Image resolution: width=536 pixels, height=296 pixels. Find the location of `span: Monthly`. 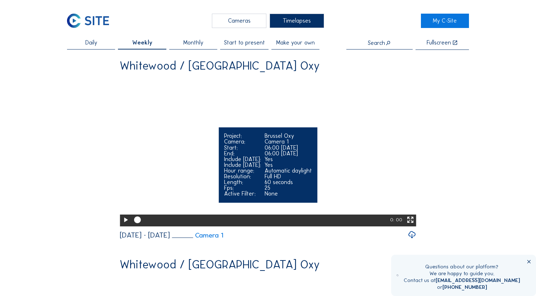

span: Monthly is located at coordinates (193, 43).